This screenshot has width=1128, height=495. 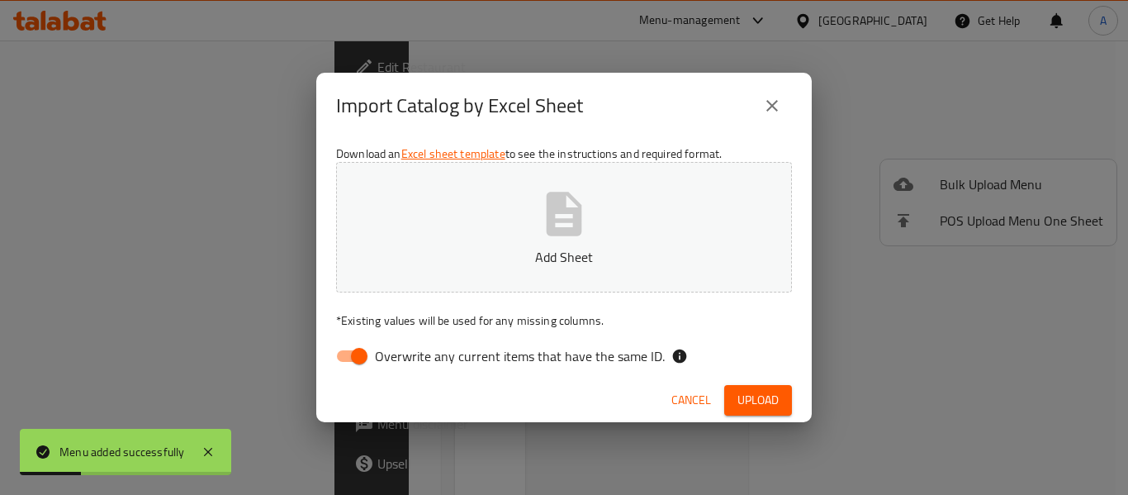 What do you see at coordinates (691, 400) in the screenshot?
I see `span: Cancel` at bounding box center [691, 400].